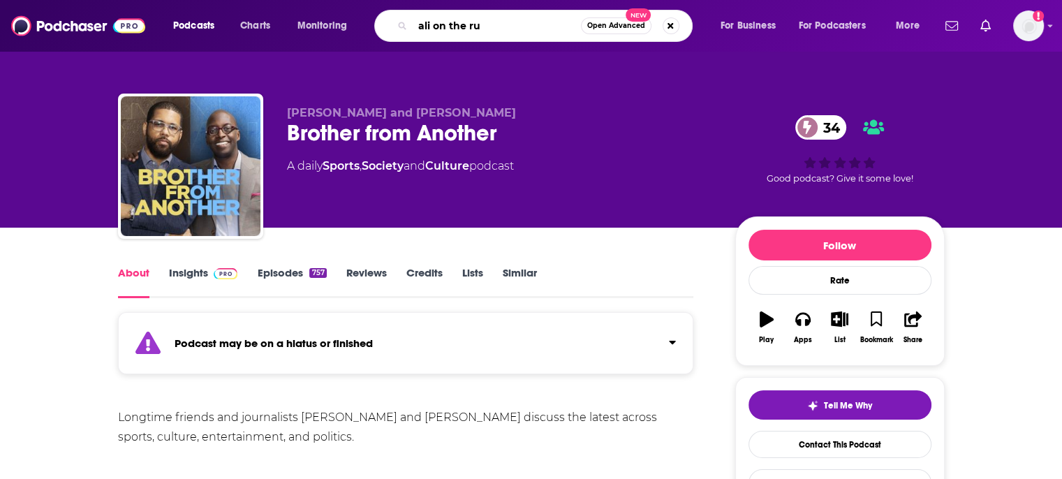 This screenshot has height=479, width=1062. I want to click on span: Open Advanced, so click(616, 26).